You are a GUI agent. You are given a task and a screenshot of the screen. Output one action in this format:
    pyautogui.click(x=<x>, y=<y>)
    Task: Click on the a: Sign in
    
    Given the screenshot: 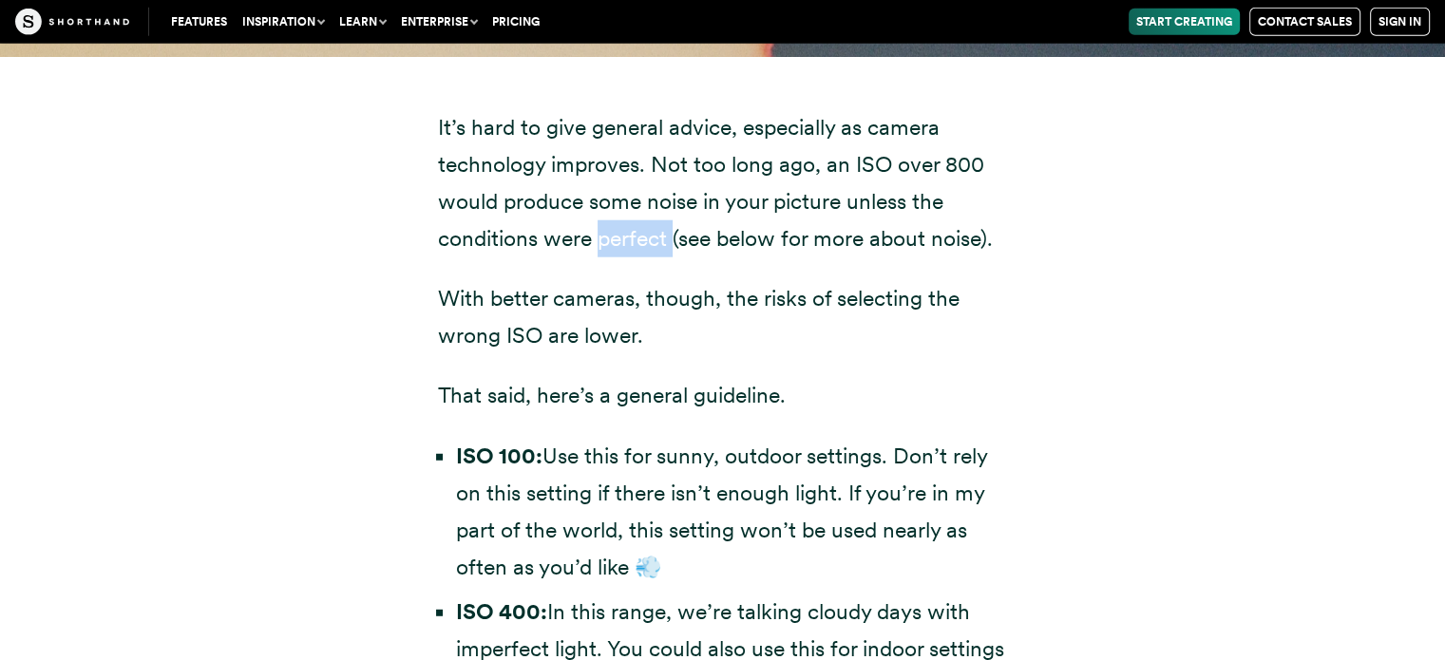 What is the action you would take?
    pyautogui.click(x=1399, y=22)
    